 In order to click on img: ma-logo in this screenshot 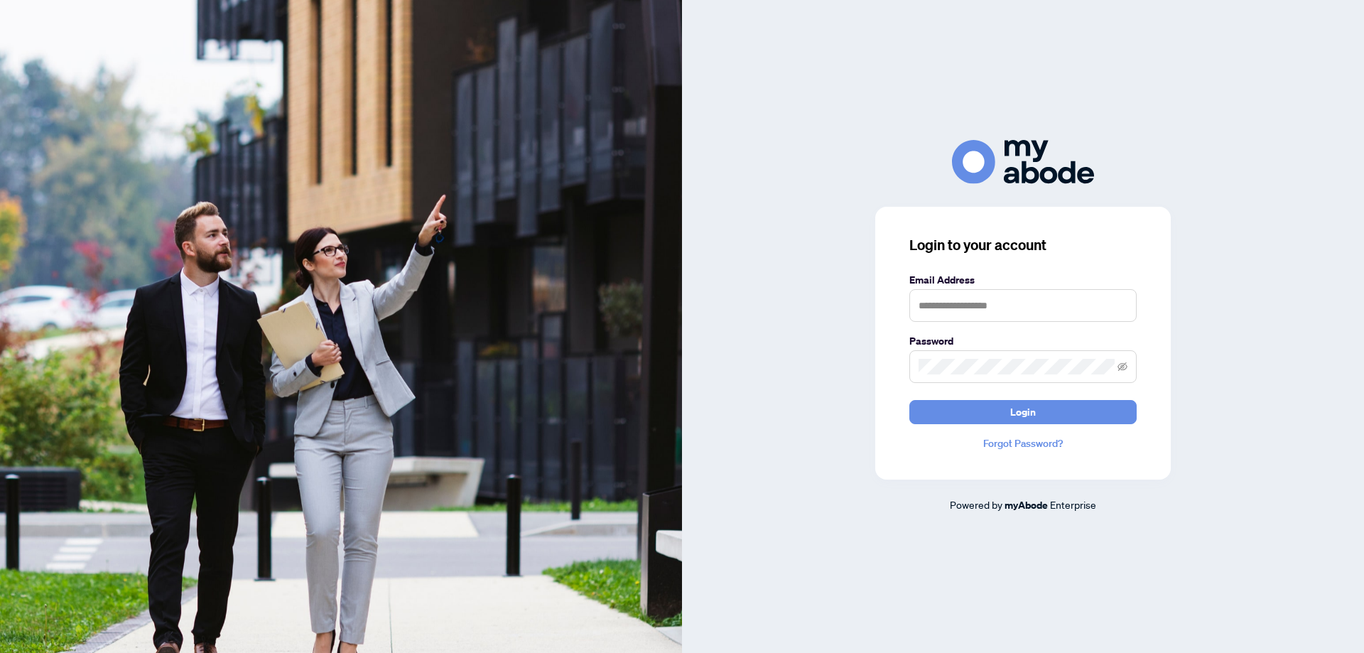, I will do `click(1023, 161)`.